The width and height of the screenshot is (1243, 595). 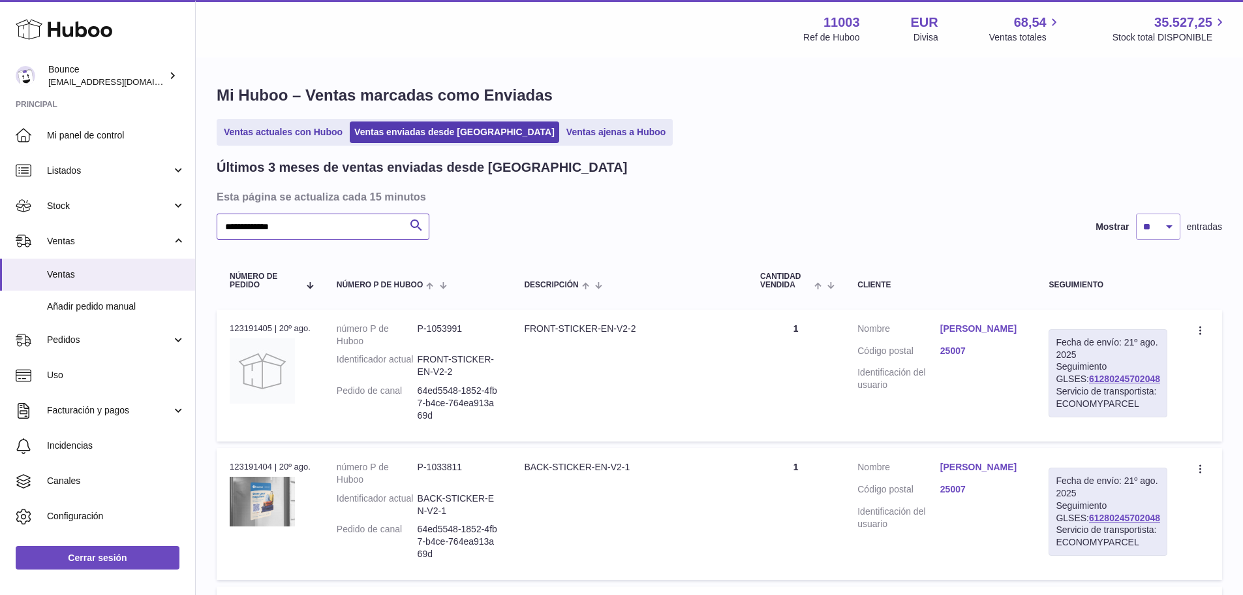 I want to click on div: Divisa, so click(x=926, y=37).